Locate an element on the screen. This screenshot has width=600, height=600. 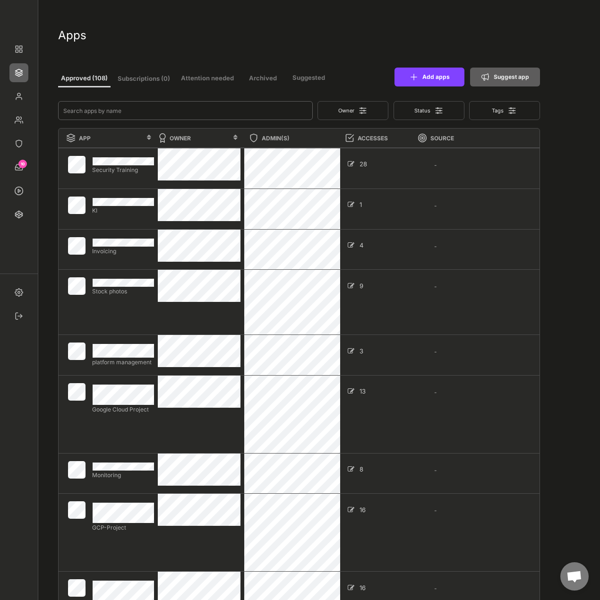
div: Teams/Circles is located at coordinates (19, 120).